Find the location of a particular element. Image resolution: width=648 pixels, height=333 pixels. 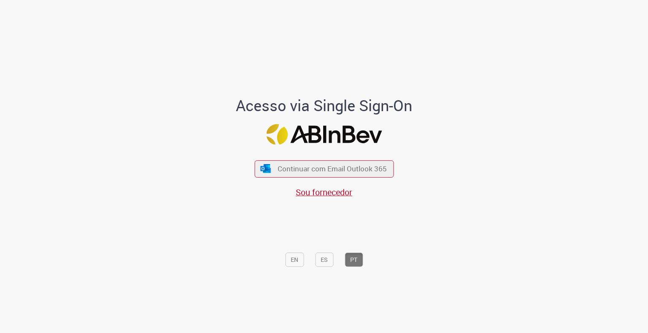

button: EN is located at coordinates (294, 260).